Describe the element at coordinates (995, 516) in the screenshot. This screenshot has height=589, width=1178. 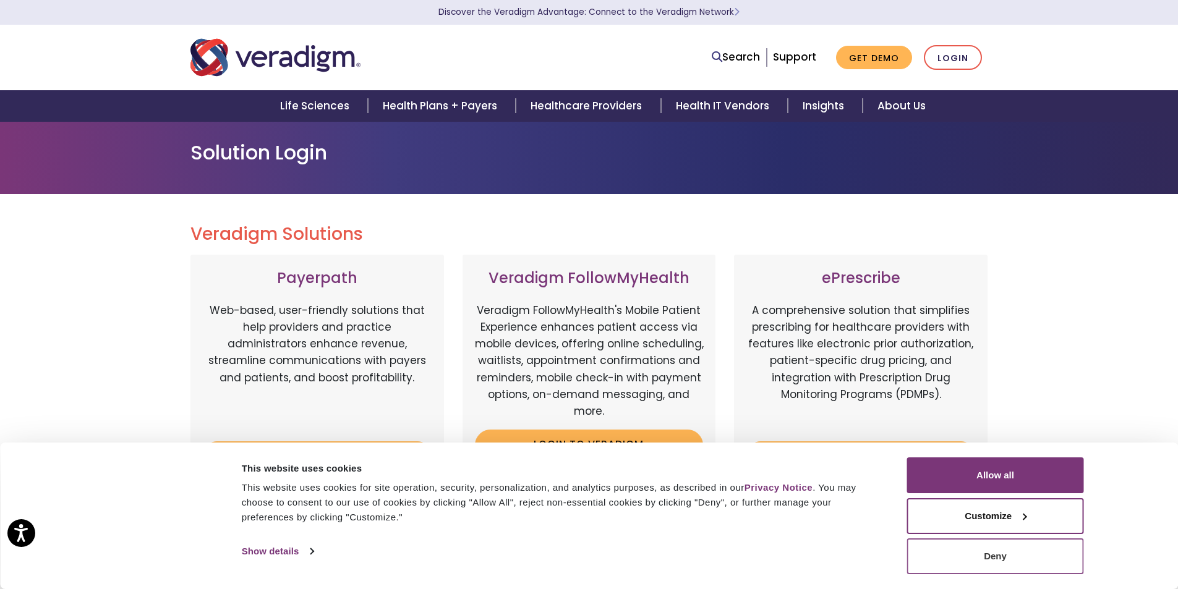
I see `button: Customize` at that location.